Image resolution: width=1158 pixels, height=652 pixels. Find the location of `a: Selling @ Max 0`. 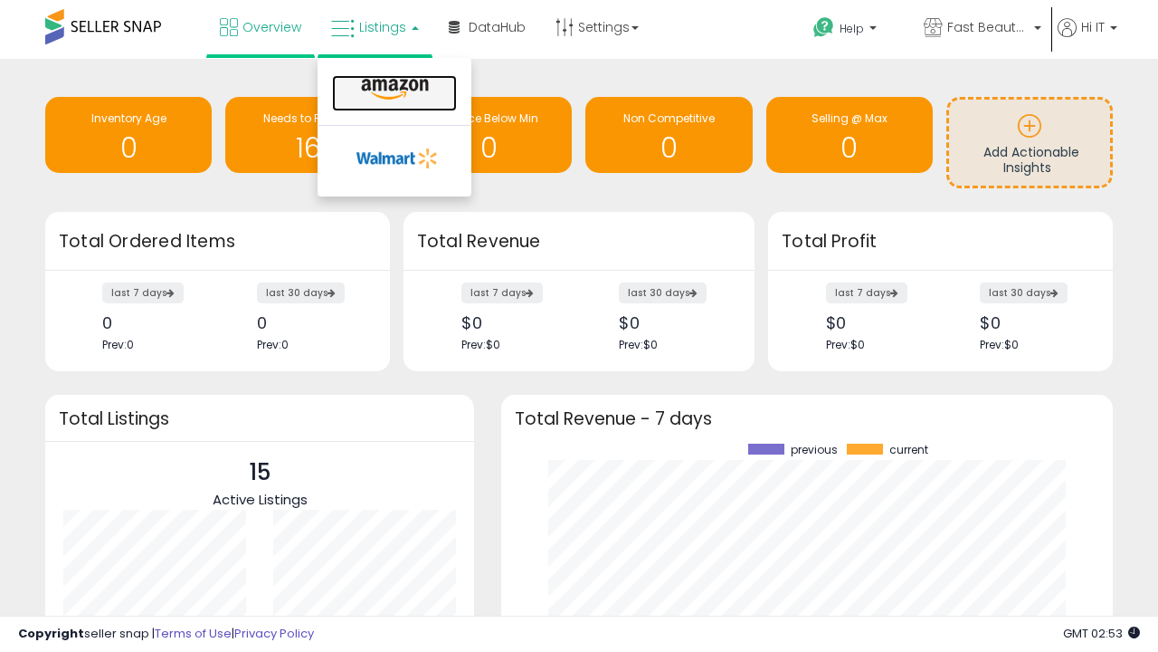

a: Selling @ Max 0 is located at coordinates (850, 135).